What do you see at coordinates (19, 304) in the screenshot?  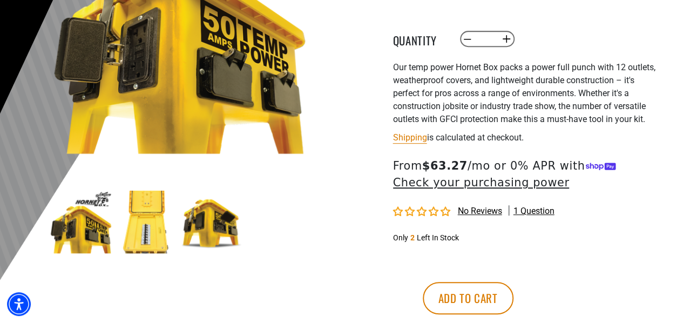 I see `div: Accessibility Menu` at bounding box center [19, 304].